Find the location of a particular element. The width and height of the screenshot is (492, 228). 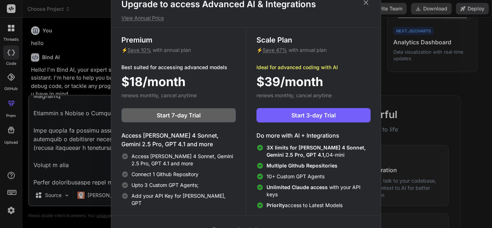

span: with your API keys is located at coordinates (318, 191).